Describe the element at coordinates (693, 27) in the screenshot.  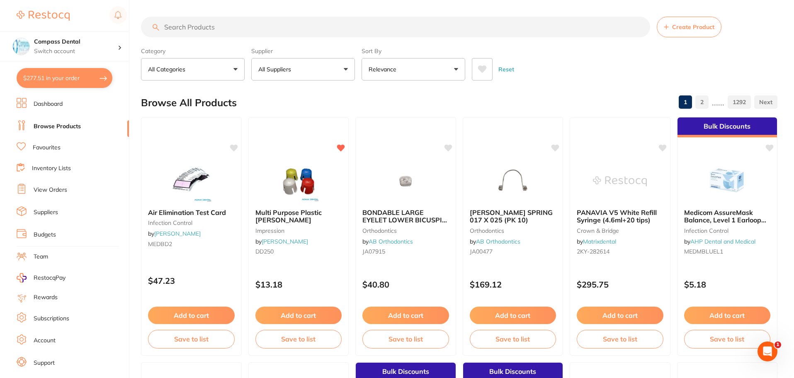
I see `span: Create Product` at that location.